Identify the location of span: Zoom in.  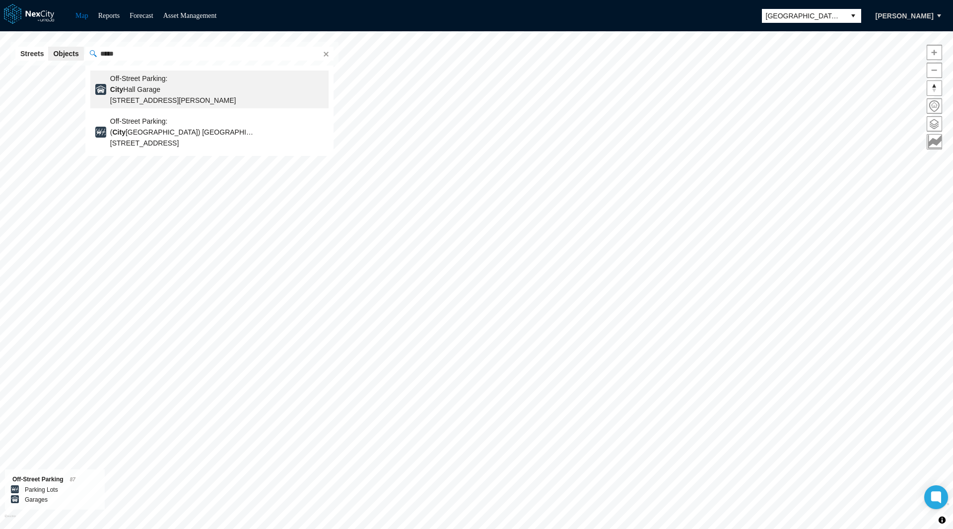
(934, 52).